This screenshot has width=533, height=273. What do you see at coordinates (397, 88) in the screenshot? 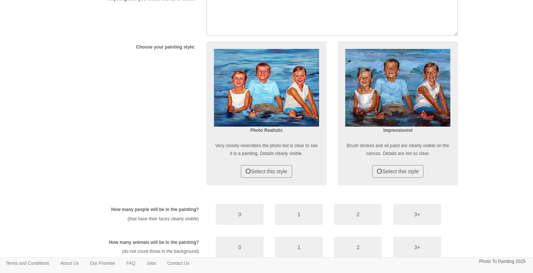
I see `img: Impressionist` at bounding box center [397, 88].